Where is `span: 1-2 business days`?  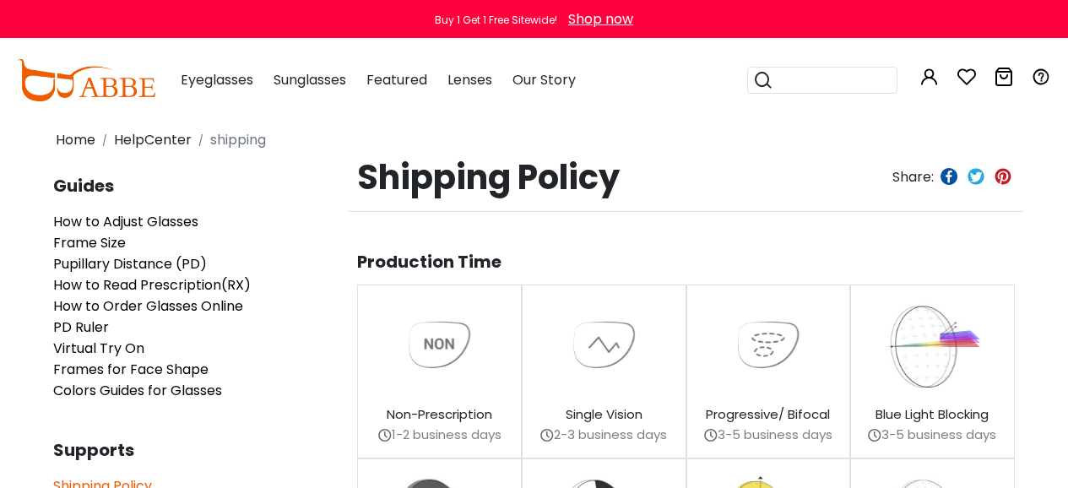 span: 1-2 business days is located at coordinates (446, 434).